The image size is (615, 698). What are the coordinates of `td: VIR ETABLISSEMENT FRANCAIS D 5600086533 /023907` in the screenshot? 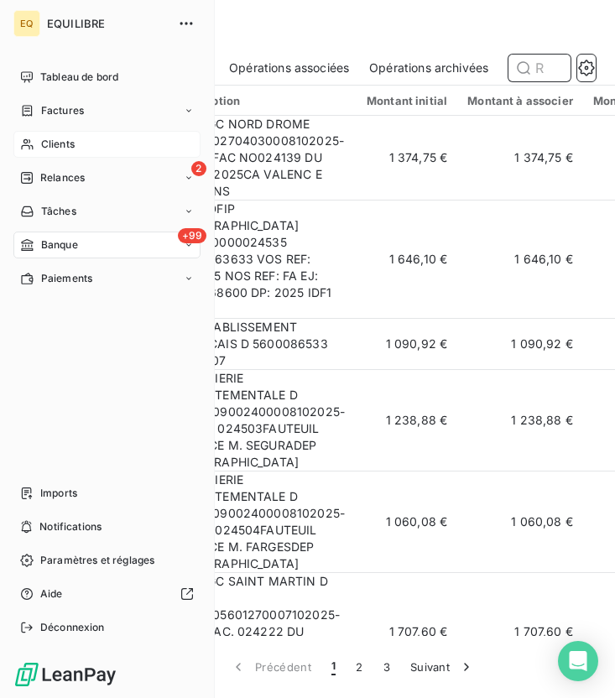 It's located at (262, 344).